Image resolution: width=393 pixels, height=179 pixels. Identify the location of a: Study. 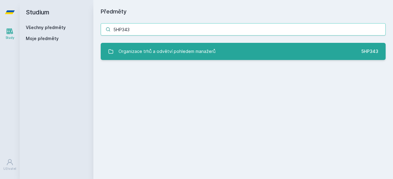
(10, 34).